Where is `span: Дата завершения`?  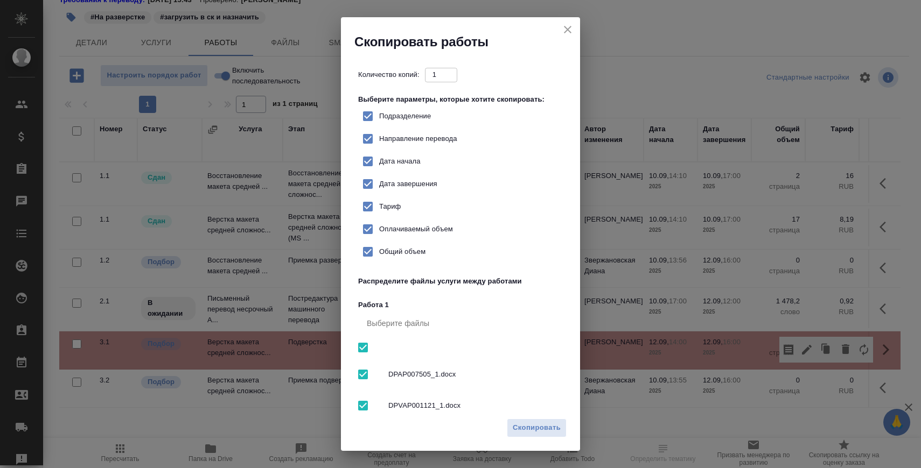
span: Дата завершения is located at coordinates (408, 184).